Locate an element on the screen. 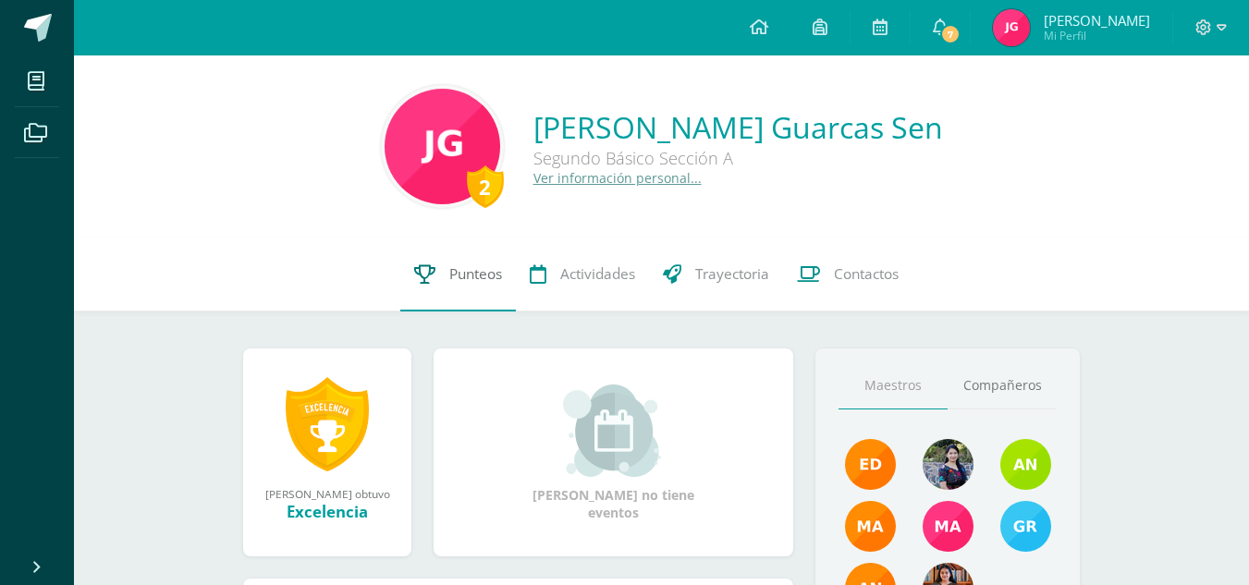 This screenshot has height=585, width=1249. div: Segundo Básico Sección A is located at coordinates (738, 158).